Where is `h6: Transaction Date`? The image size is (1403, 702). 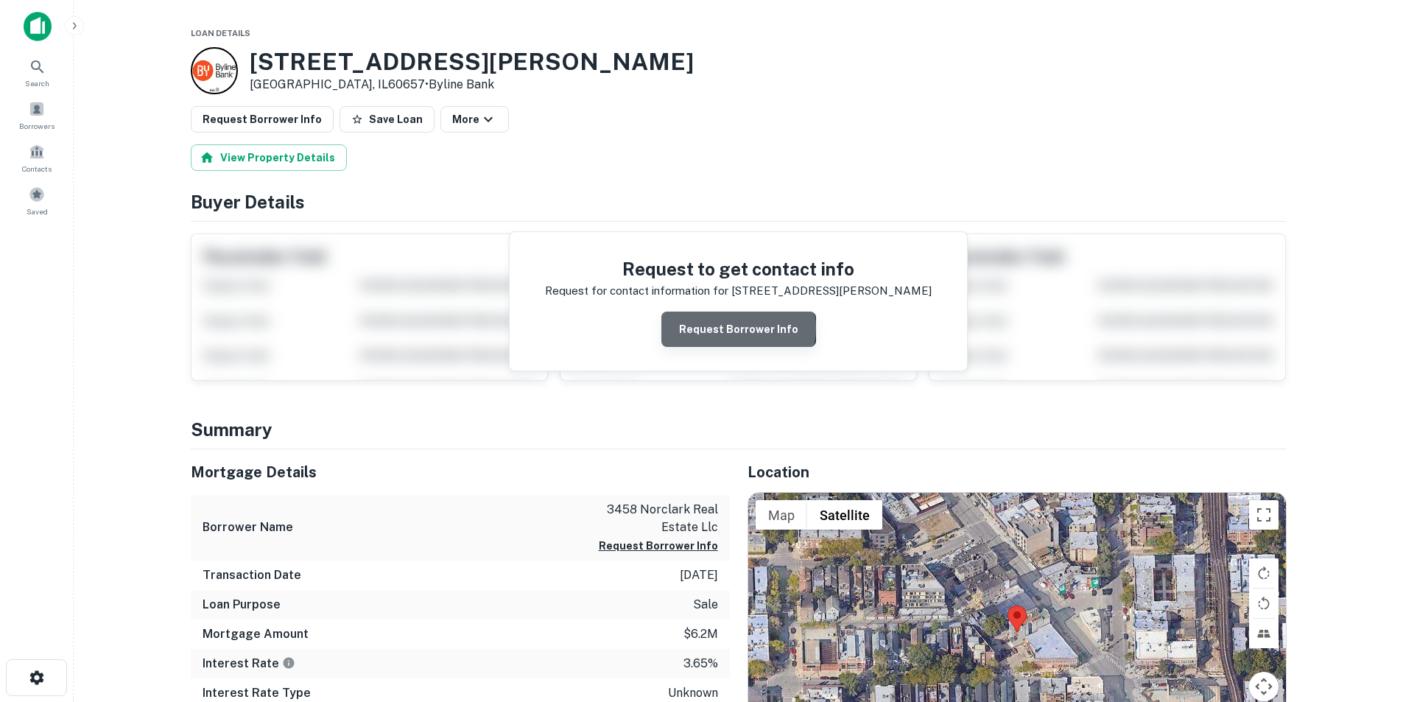
h6: Transaction Date is located at coordinates (252, 575).